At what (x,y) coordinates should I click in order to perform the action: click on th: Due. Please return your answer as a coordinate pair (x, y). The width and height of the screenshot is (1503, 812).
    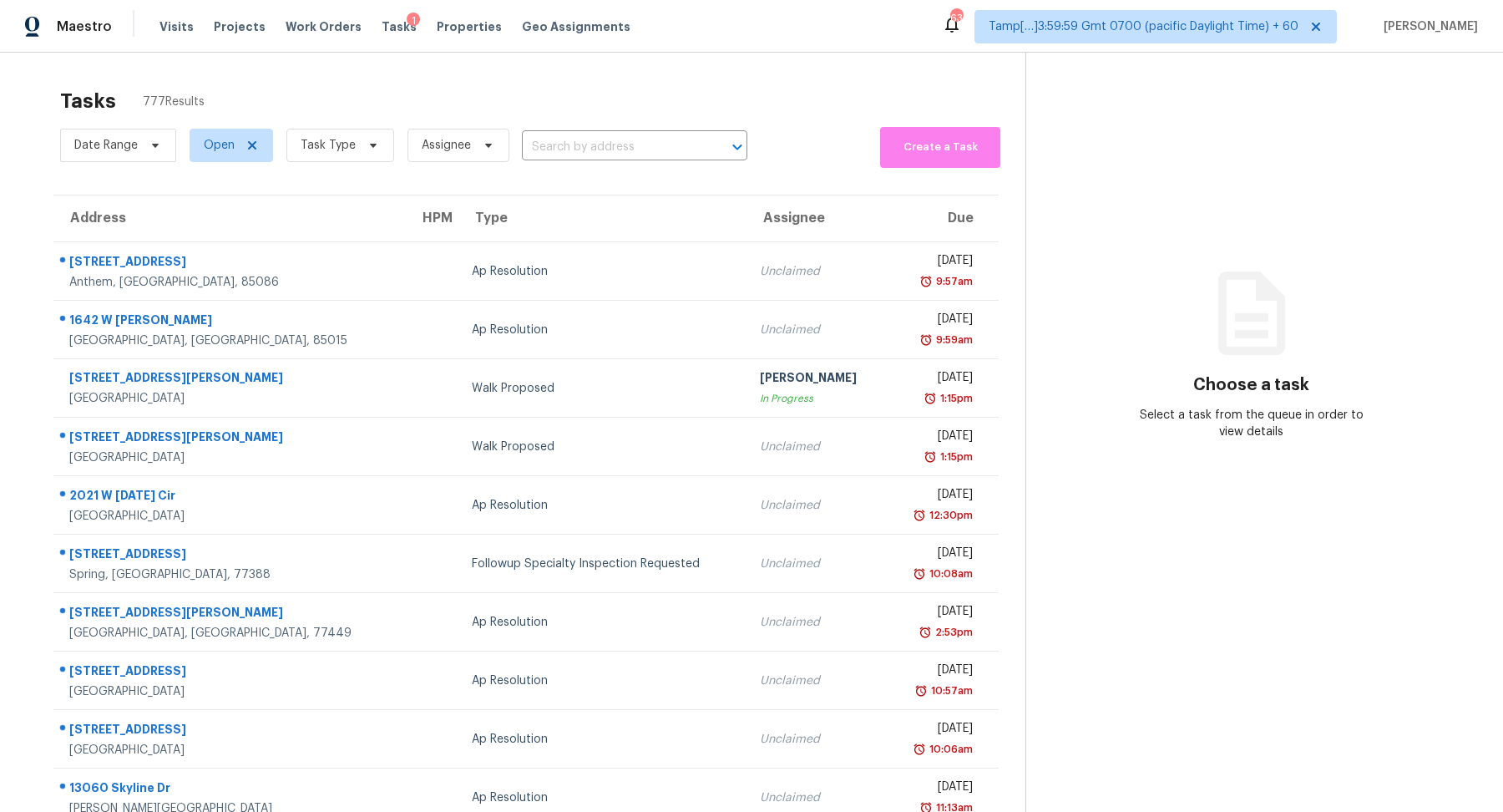
    Looking at the image, I should click on (942, 219).